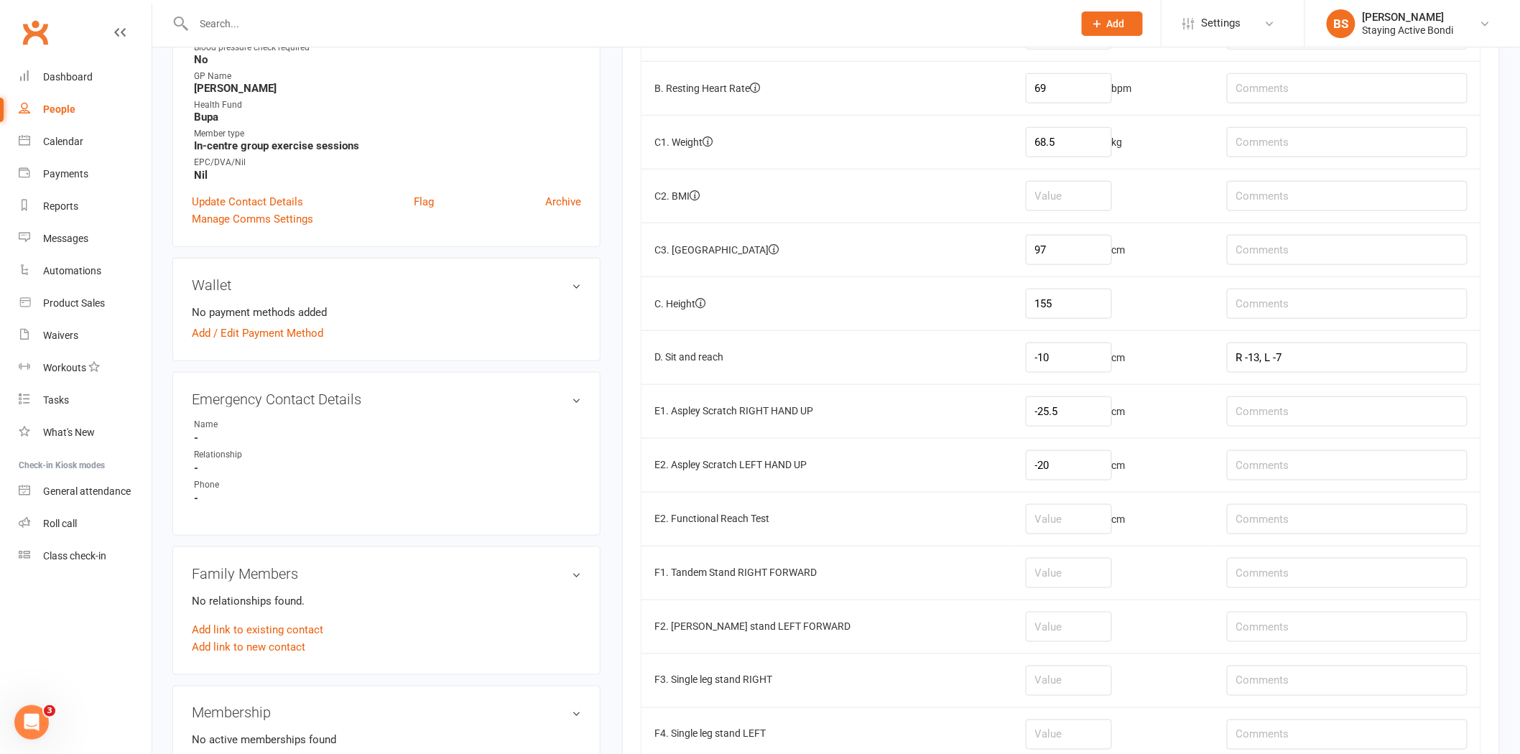  Describe the element at coordinates (827, 303) in the screenshot. I see `td: C. Height` at that location.